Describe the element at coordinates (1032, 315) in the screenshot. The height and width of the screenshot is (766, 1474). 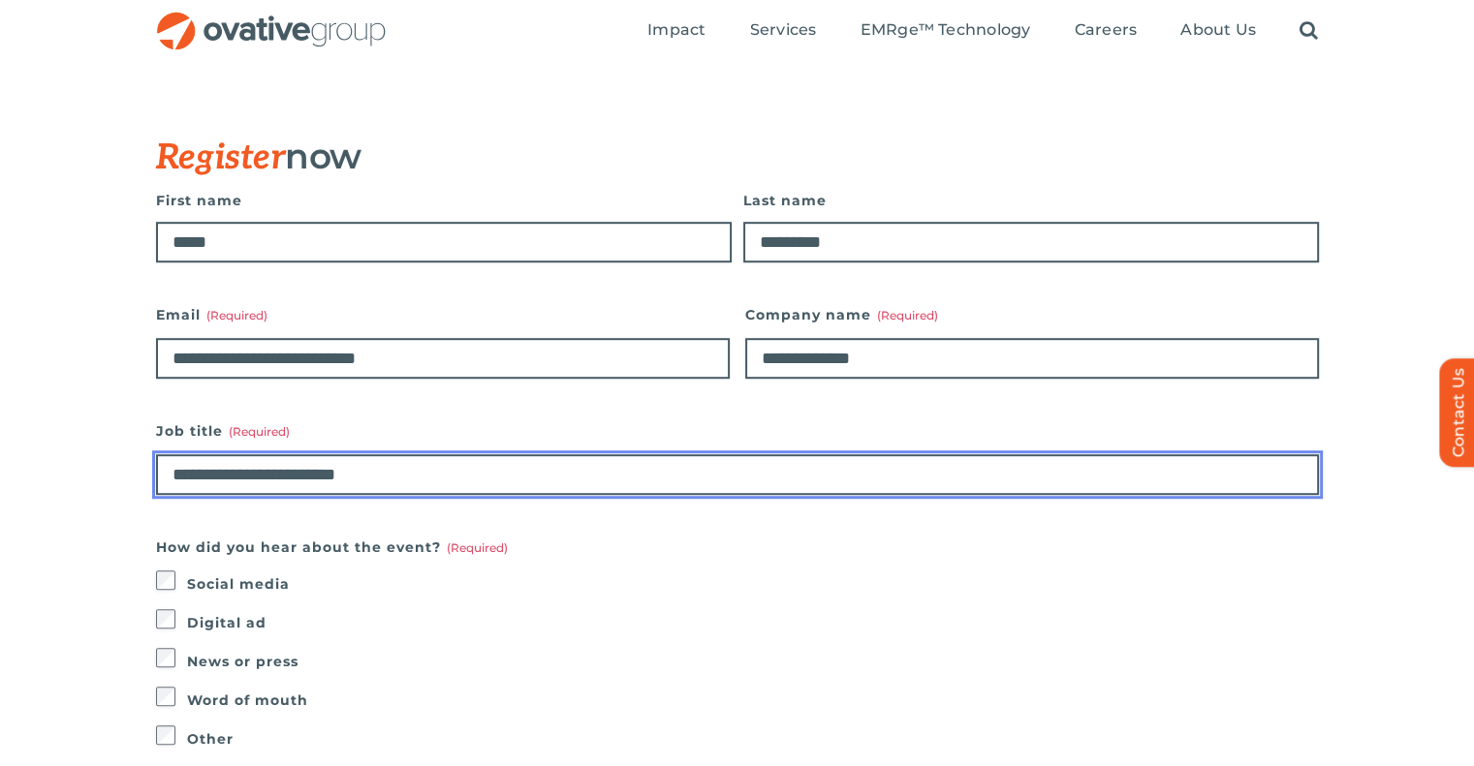
I see `label: Company name` at that location.